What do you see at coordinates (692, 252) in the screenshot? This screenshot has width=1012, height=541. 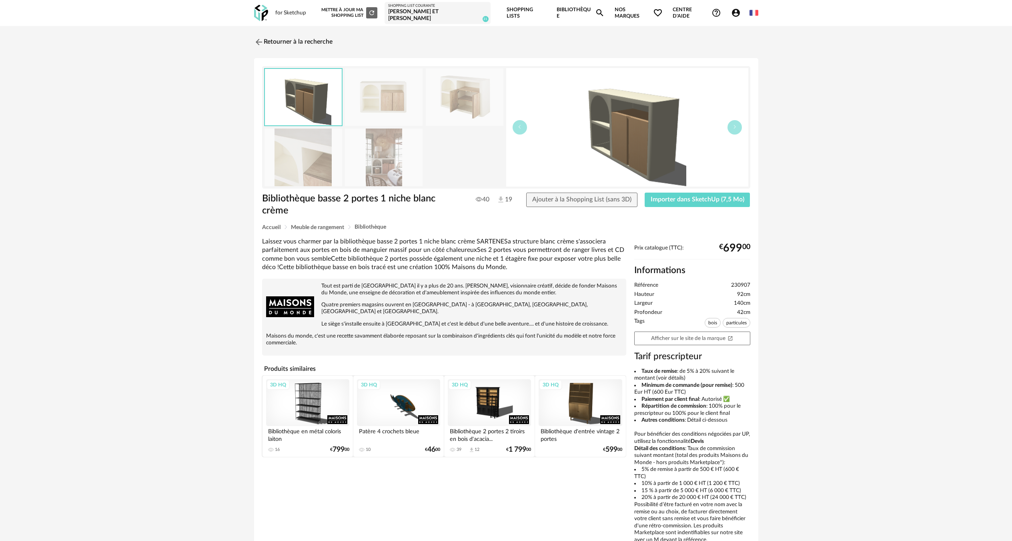 I see `div: Prix catalogue (TTC):` at bounding box center [692, 252].